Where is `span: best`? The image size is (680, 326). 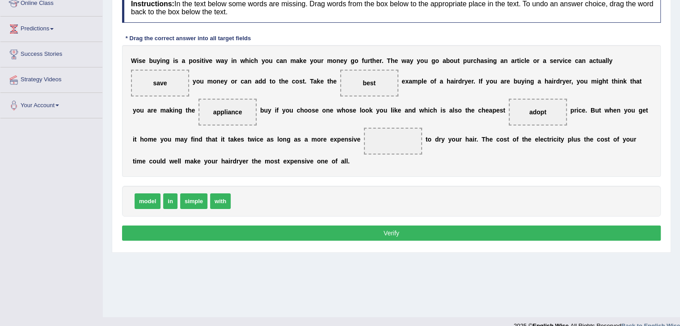 span: best is located at coordinates (369, 83).